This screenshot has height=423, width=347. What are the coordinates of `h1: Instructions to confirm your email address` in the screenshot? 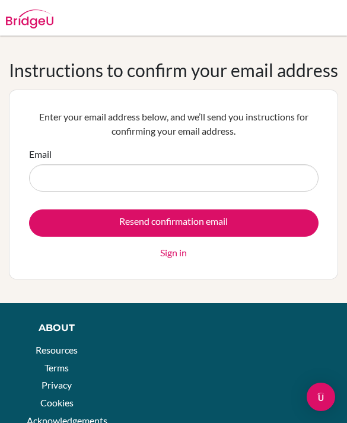 It's located at (173, 70).